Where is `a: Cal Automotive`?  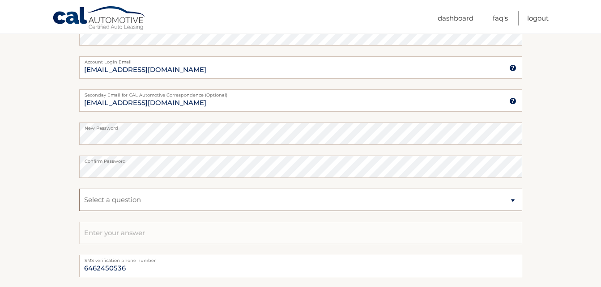
a: Cal Automotive is located at coordinates (99, 19).